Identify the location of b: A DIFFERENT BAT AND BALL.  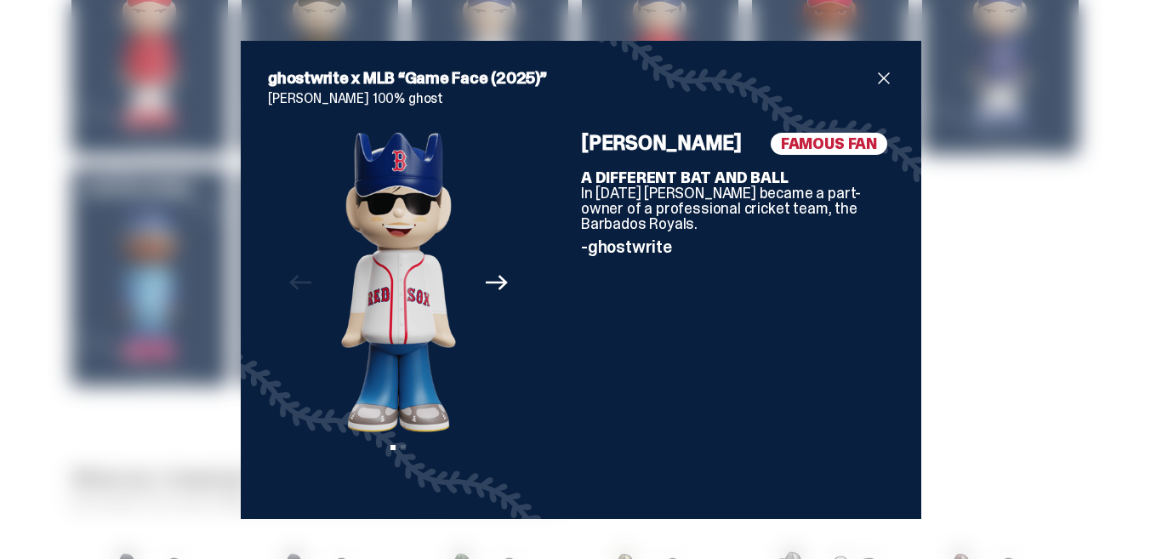
(685, 178).